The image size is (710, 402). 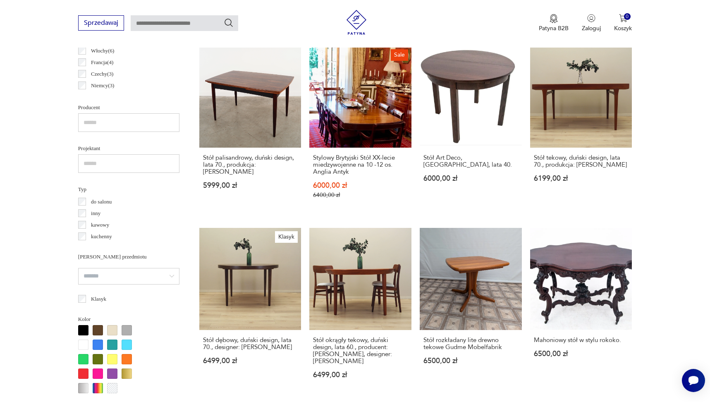 What do you see at coordinates (360, 130) in the screenshot?
I see `a: SaleStylowy Brytyjski Stół XX-lecie miedzywojenne na 10 -12 os. Anglia AntykStylowy Brytyjski Stó...` at bounding box center [360, 130].